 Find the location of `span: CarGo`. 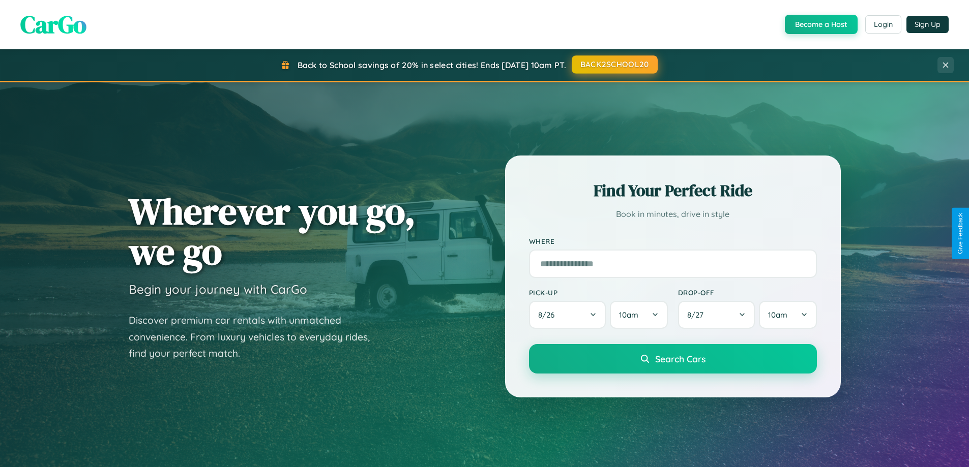

span: CarGo is located at coordinates (53, 24).